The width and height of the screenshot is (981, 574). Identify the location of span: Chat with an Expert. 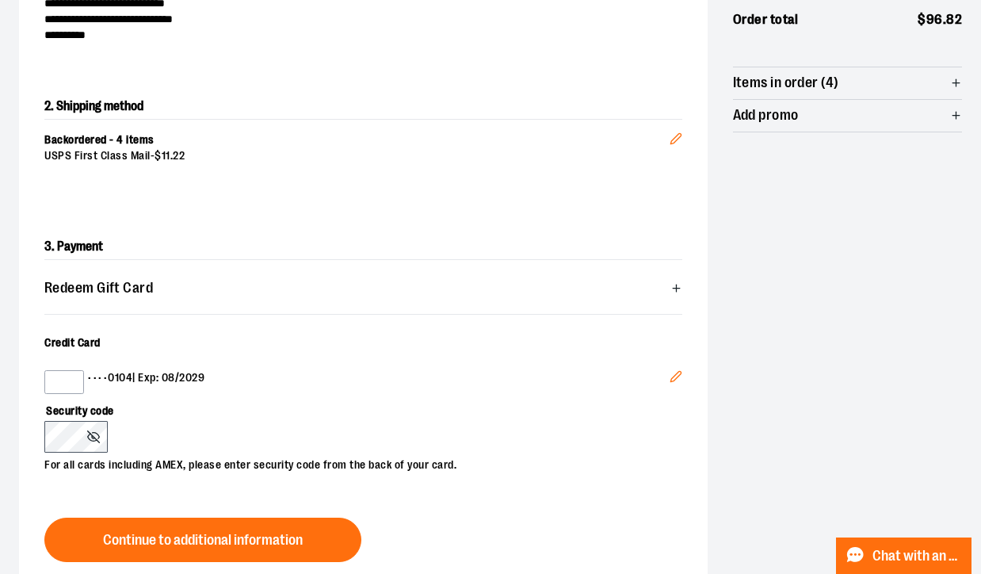
(917, 555).